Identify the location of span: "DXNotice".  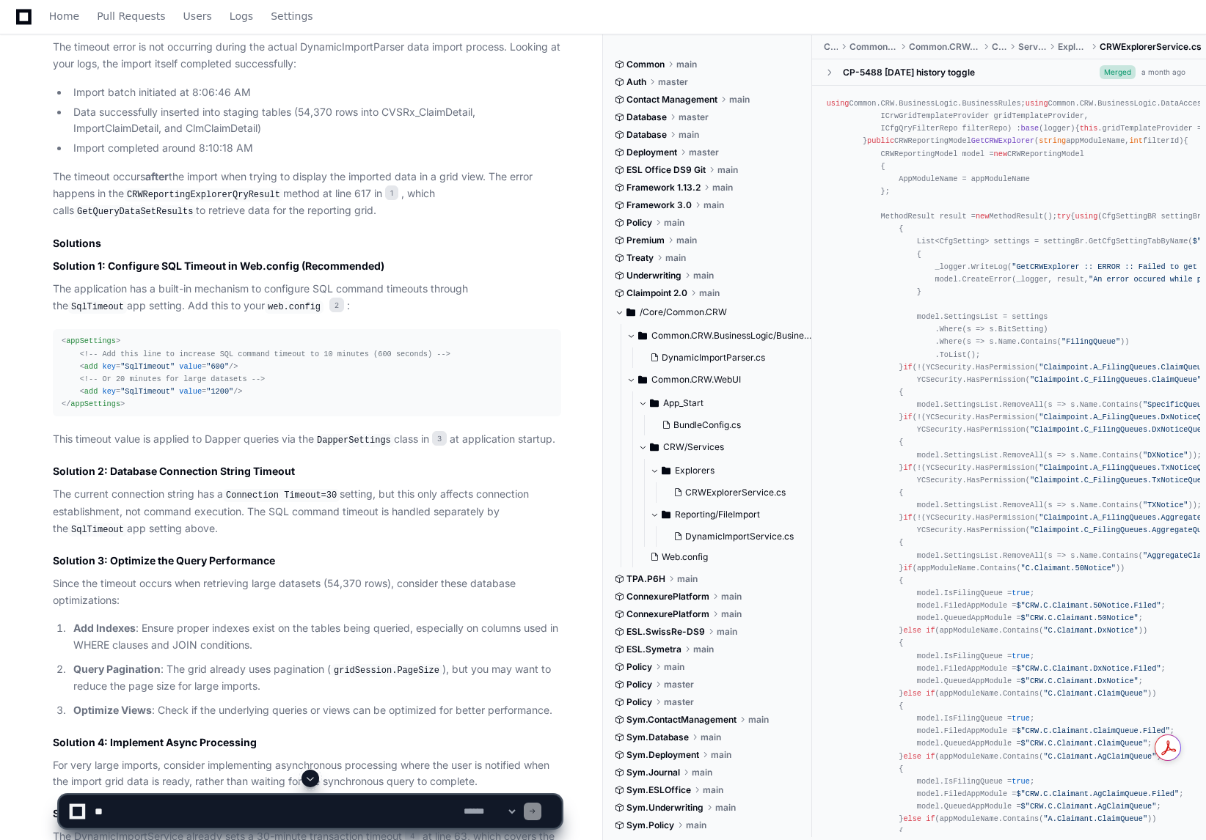
(1165, 455).